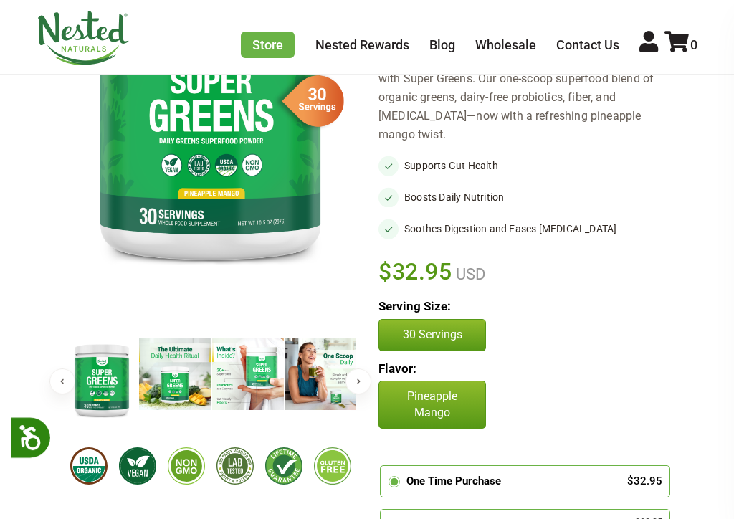 The height and width of the screenshot is (519, 734). I want to click on b: Flavor:, so click(397, 369).